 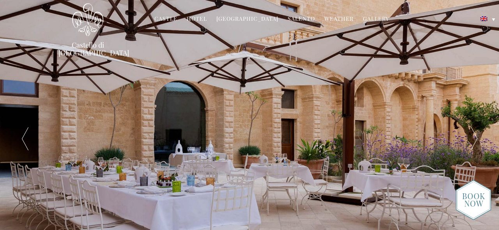 I want to click on a: Hotel, so click(x=197, y=19).